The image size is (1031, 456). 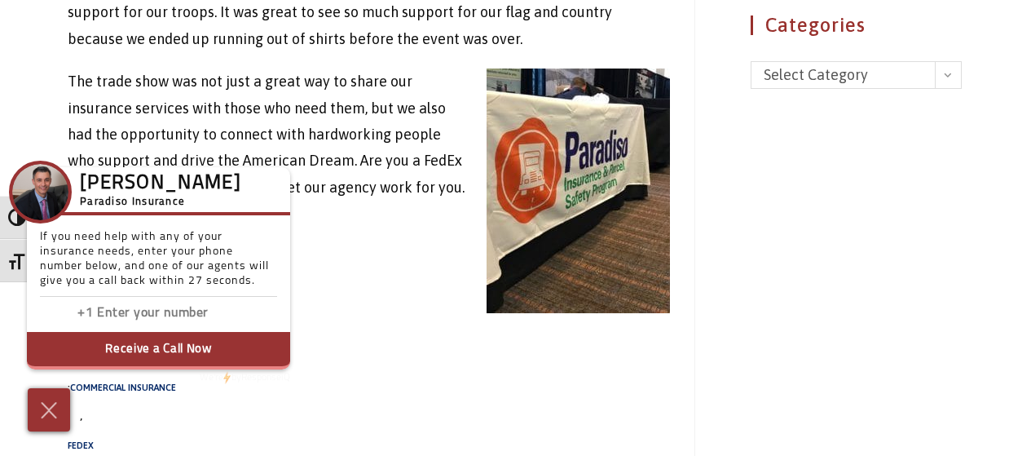 I want to click on span: Tags, so click(x=368, y=359).